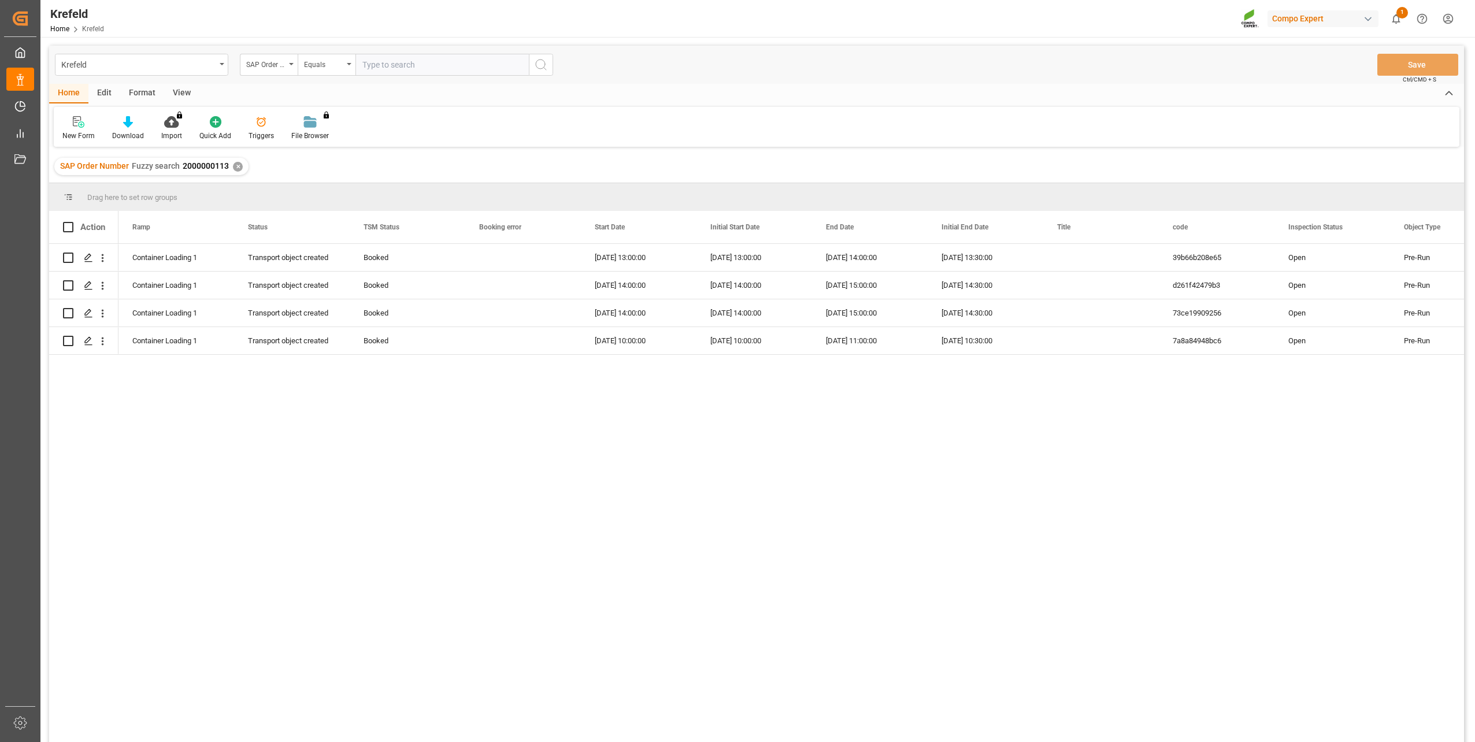 The height and width of the screenshot is (742, 1475). Describe the element at coordinates (1325, 18) in the screenshot. I see `button: Compo Expert` at that location.